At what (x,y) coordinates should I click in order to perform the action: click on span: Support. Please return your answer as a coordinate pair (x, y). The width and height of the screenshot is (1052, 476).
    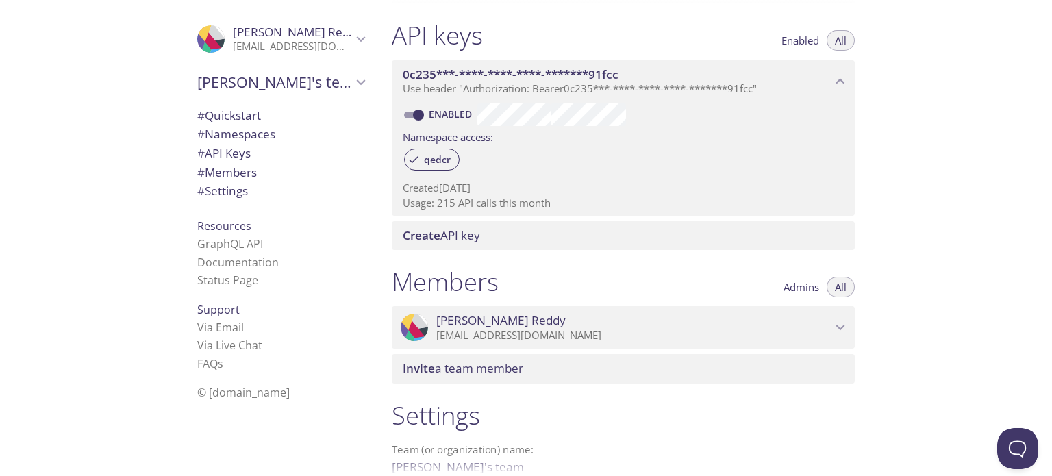
    Looking at the image, I should click on (218, 309).